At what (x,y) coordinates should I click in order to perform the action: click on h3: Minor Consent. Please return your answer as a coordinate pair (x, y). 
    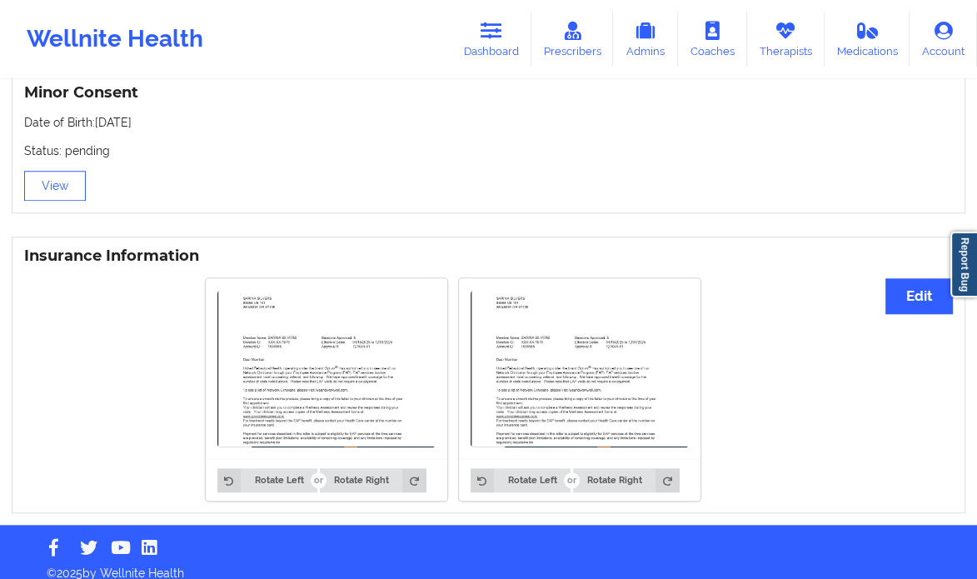
    Looking at the image, I should click on (488, 92).